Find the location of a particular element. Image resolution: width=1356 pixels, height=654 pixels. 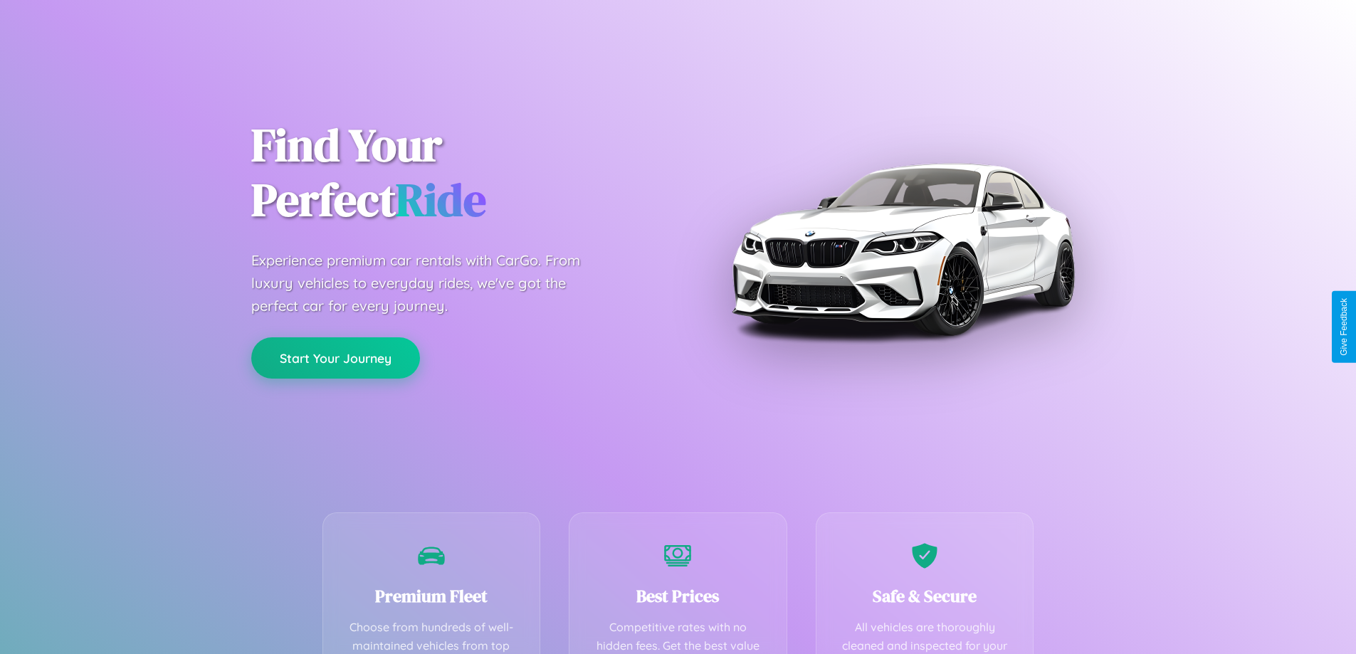

p: Experience premium car rentals with CarGo. From luxury vehicles to everyday rides, we've got the ... is located at coordinates (429, 283).